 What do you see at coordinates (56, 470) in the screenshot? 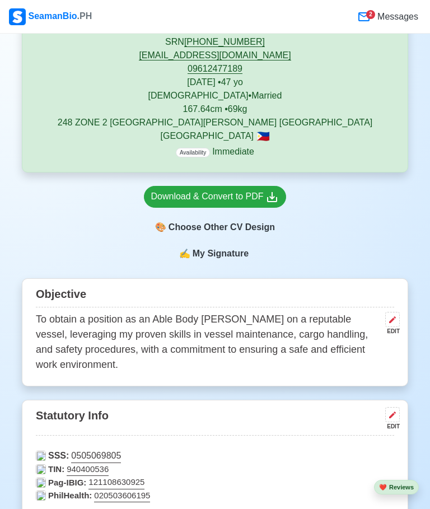
I see `span: TIN:` at bounding box center [56, 470].